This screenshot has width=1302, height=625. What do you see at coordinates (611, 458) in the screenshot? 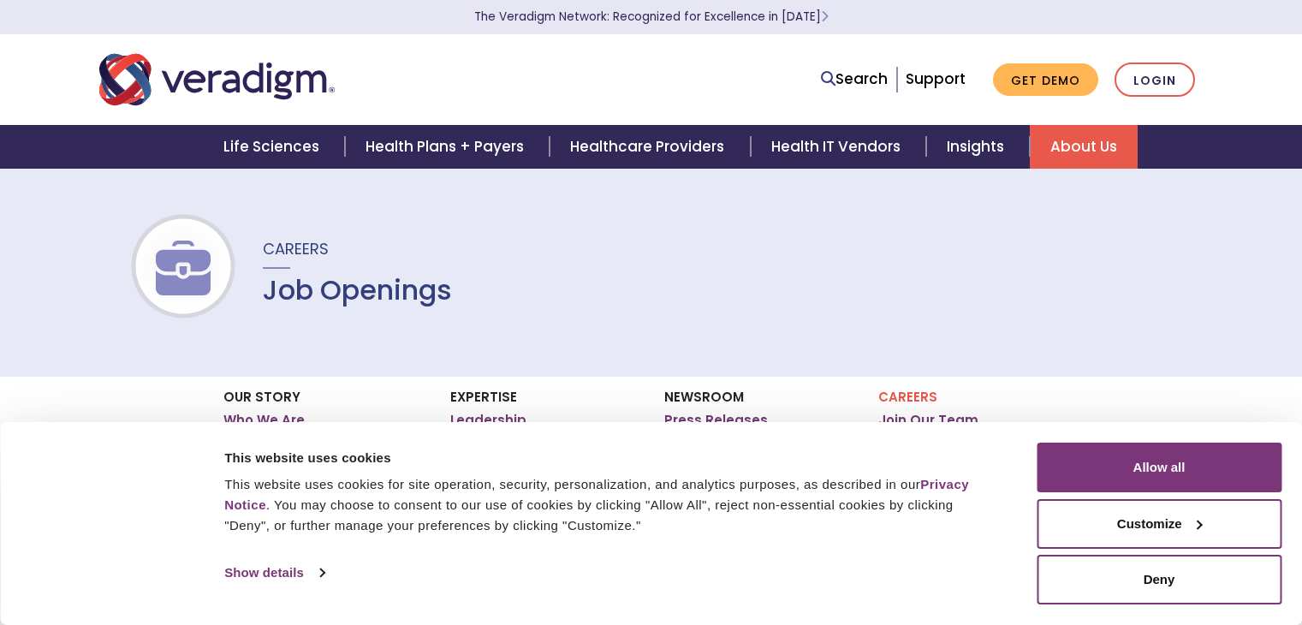
I see `div: This website uses cookies` at bounding box center [611, 458].